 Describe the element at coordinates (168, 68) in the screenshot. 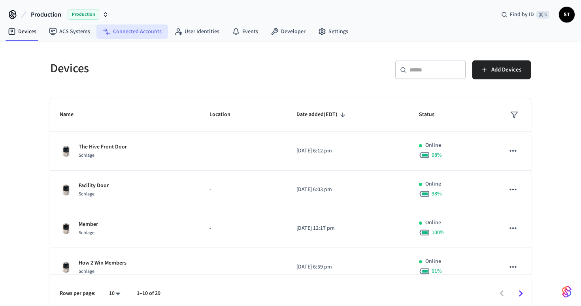

I see `h5: Devices` at that location.